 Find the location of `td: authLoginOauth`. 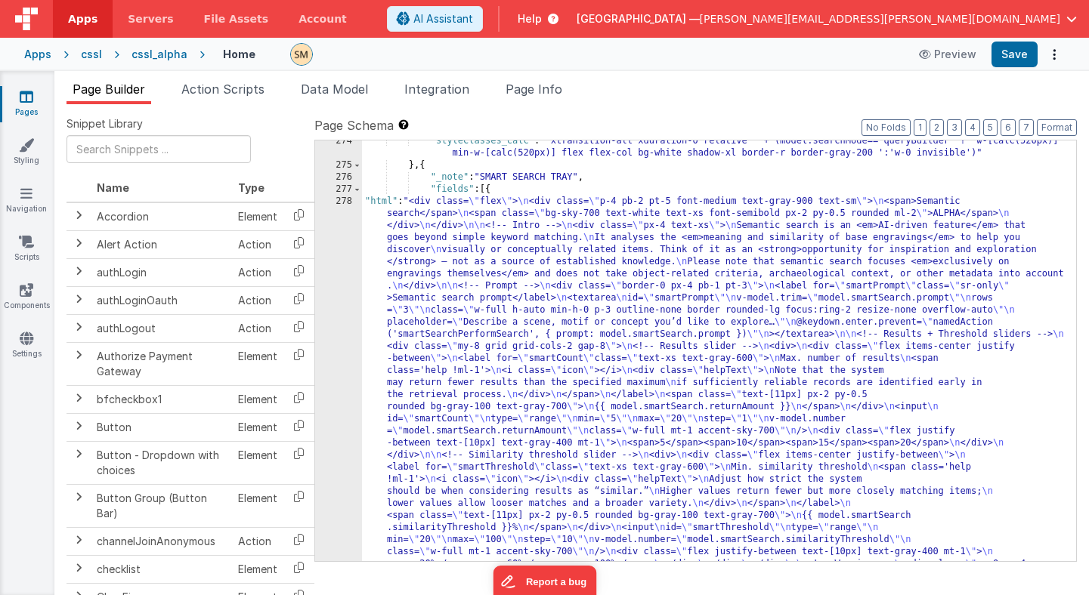

td: authLoginOauth is located at coordinates (161, 300).